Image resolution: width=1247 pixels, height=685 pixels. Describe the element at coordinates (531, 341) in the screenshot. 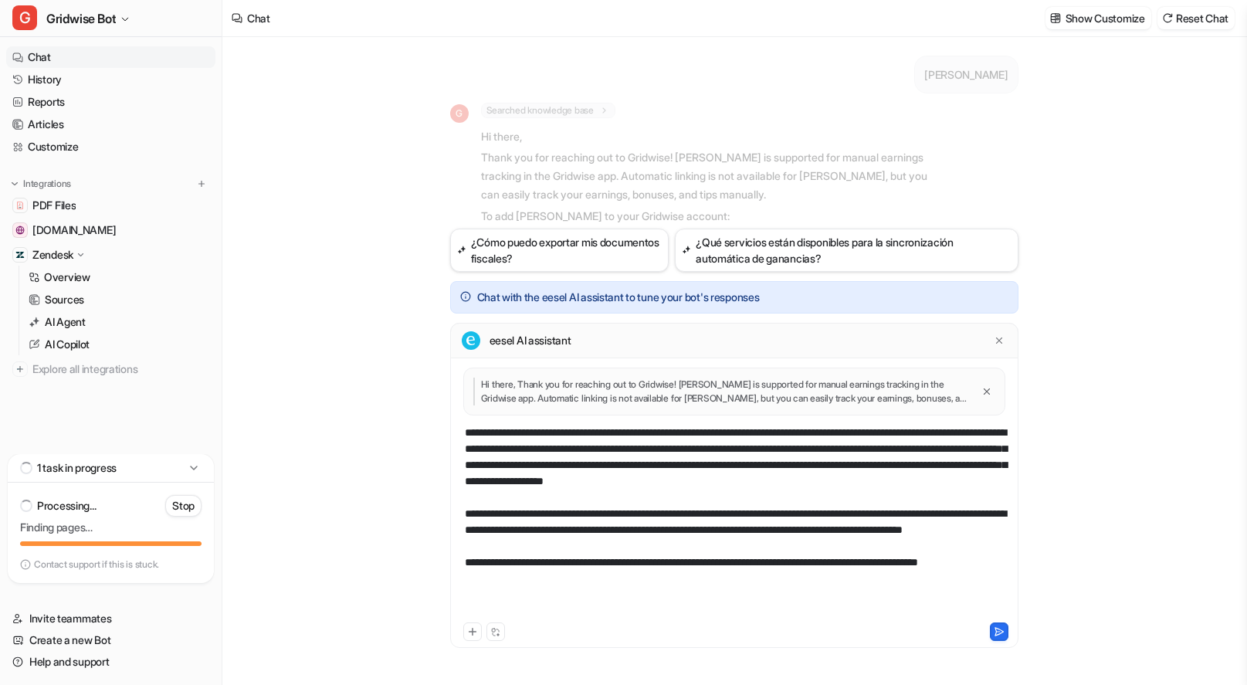

I see `p: eesel AI assistant` at that location.